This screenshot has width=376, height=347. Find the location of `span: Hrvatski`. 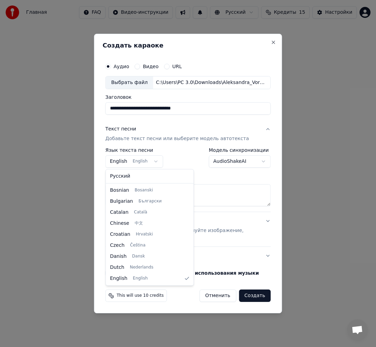

span: Hrvatski is located at coordinates (145, 234).